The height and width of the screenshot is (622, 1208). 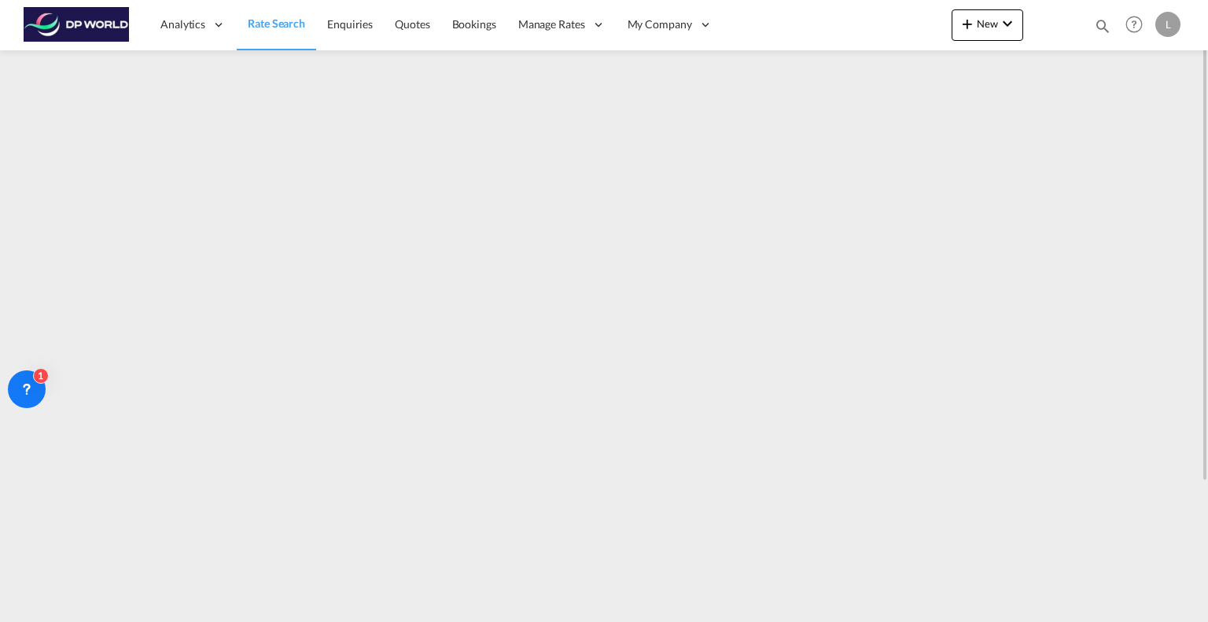 I want to click on md-icon: icon-magnify, so click(x=1102, y=26).